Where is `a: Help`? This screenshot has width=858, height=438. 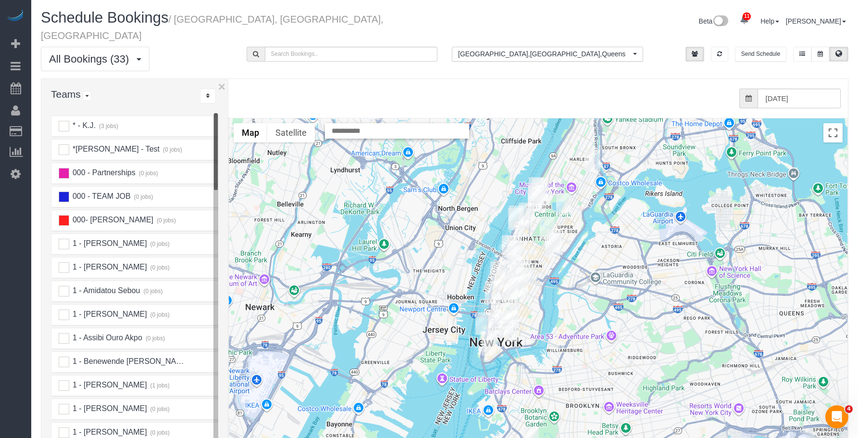
a: Help is located at coordinates (770, 21).